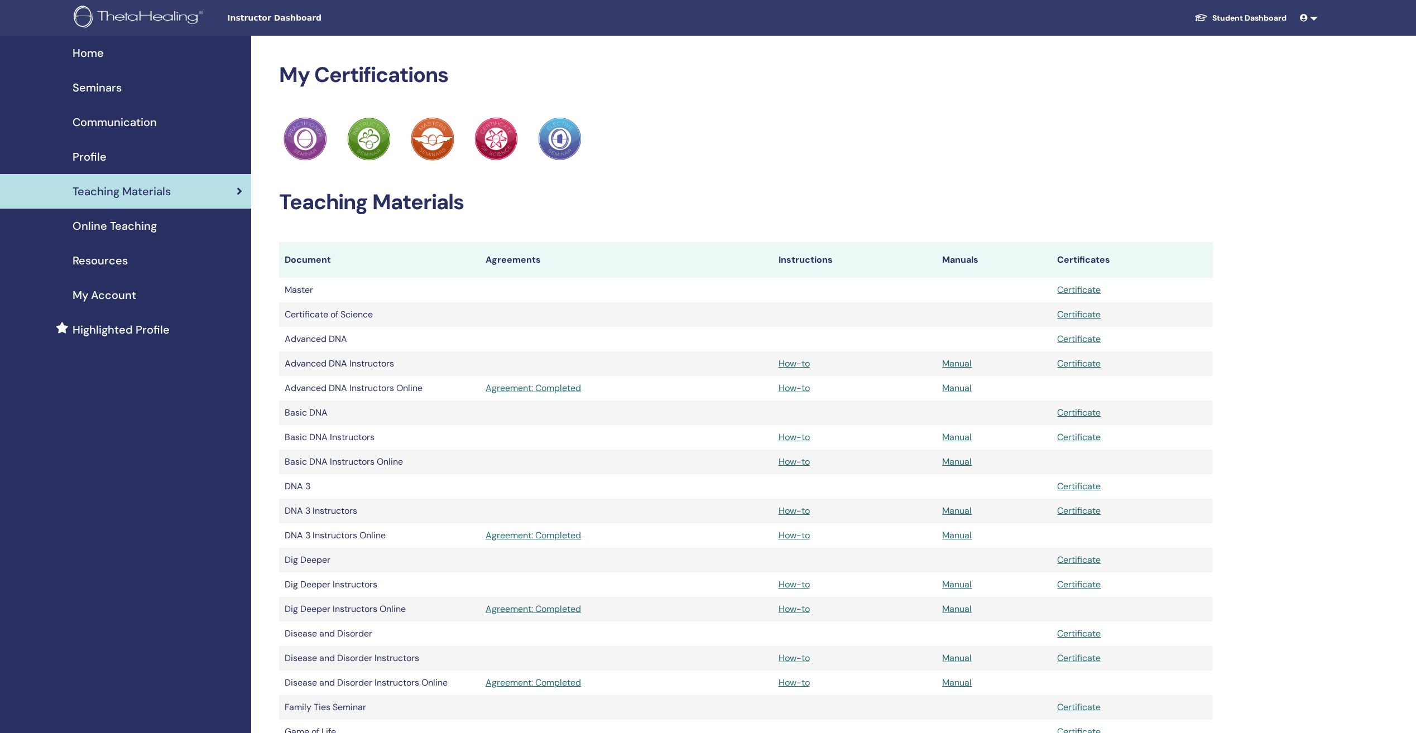 The width and height of the screenshot is (1416, 733). What do you see at coordinates (380, 487) in the screenshot?
I see `td: DNA 3` at bounding box center [380, 487].